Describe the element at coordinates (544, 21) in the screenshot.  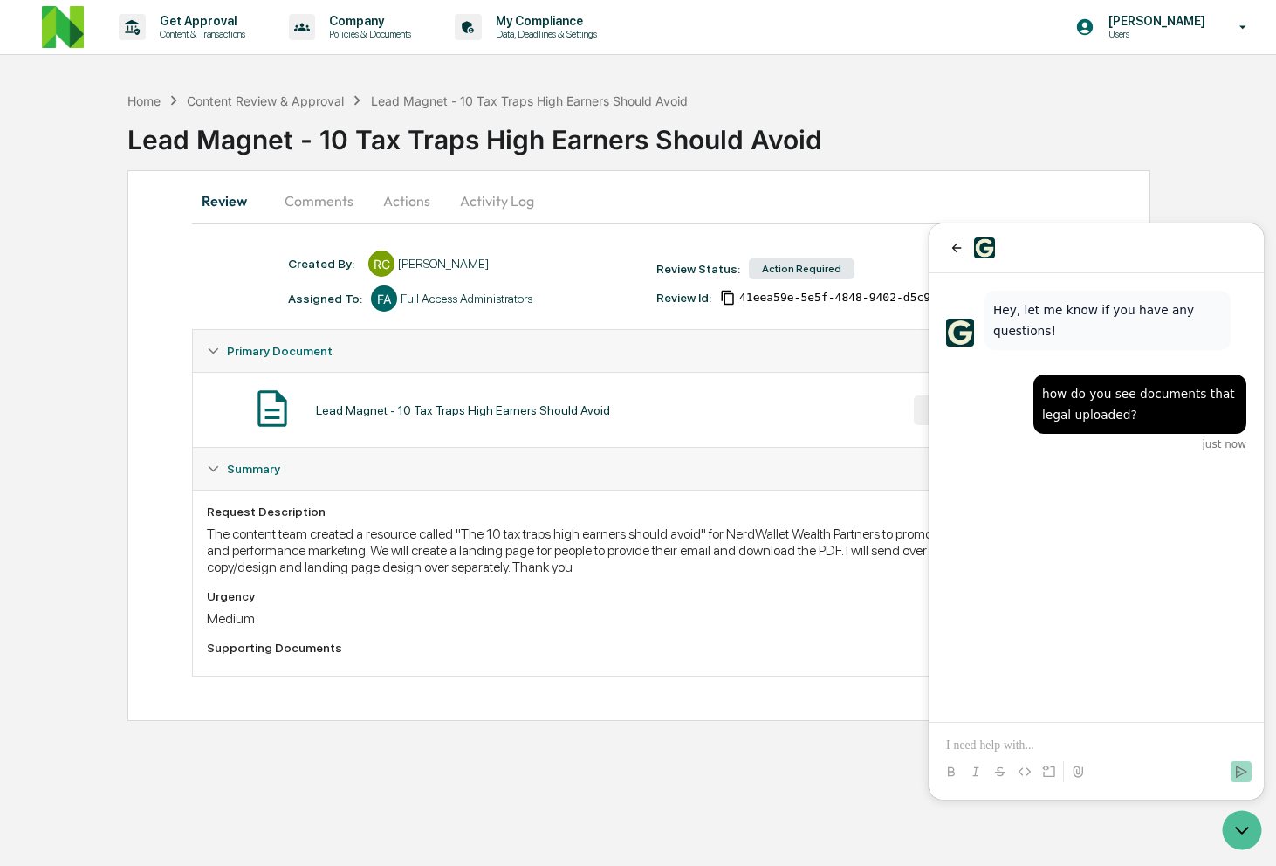
I see `p: My Compliance` at that location.